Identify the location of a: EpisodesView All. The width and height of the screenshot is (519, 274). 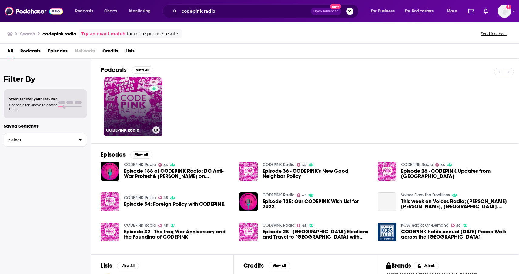
(127, 155).